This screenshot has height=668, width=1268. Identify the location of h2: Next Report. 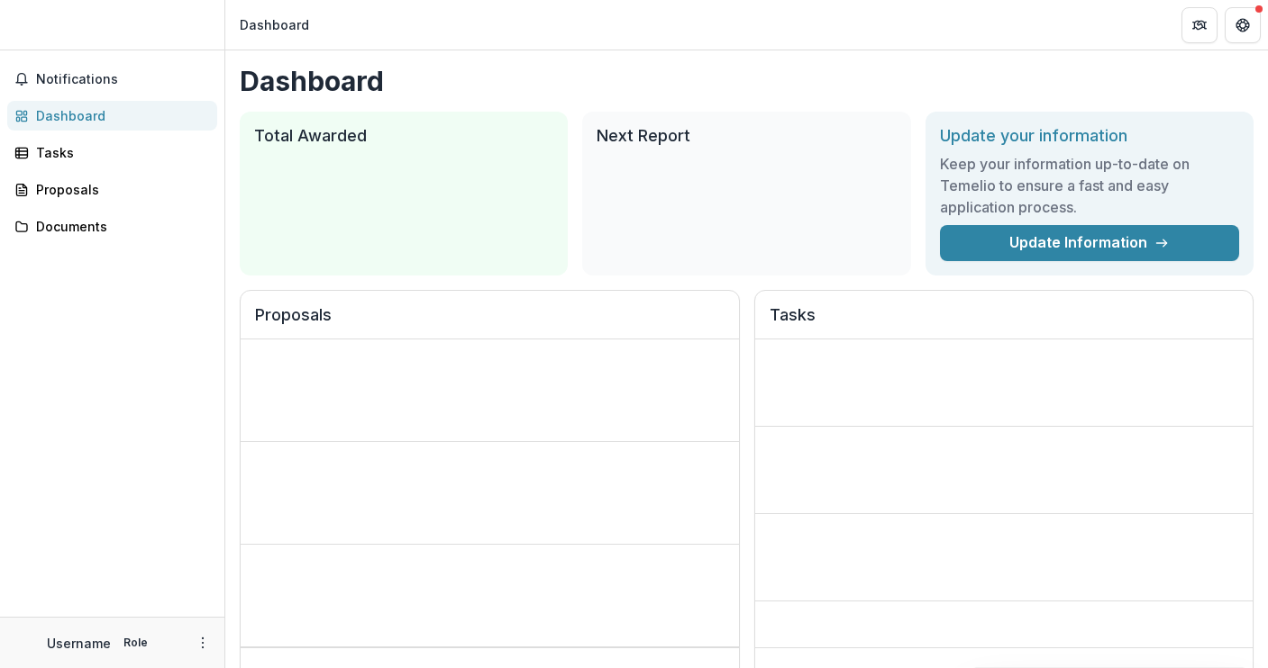
(746, 136).